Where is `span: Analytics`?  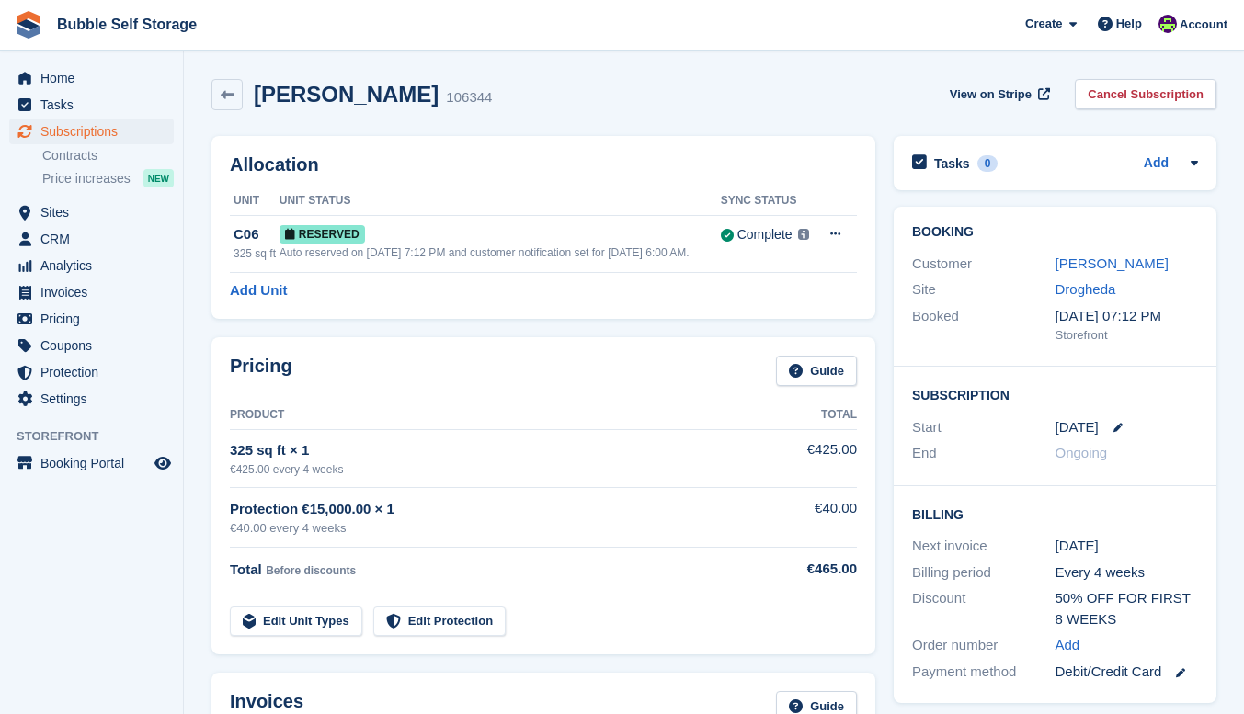 span: Analytics is located at coordinates (96, 266).